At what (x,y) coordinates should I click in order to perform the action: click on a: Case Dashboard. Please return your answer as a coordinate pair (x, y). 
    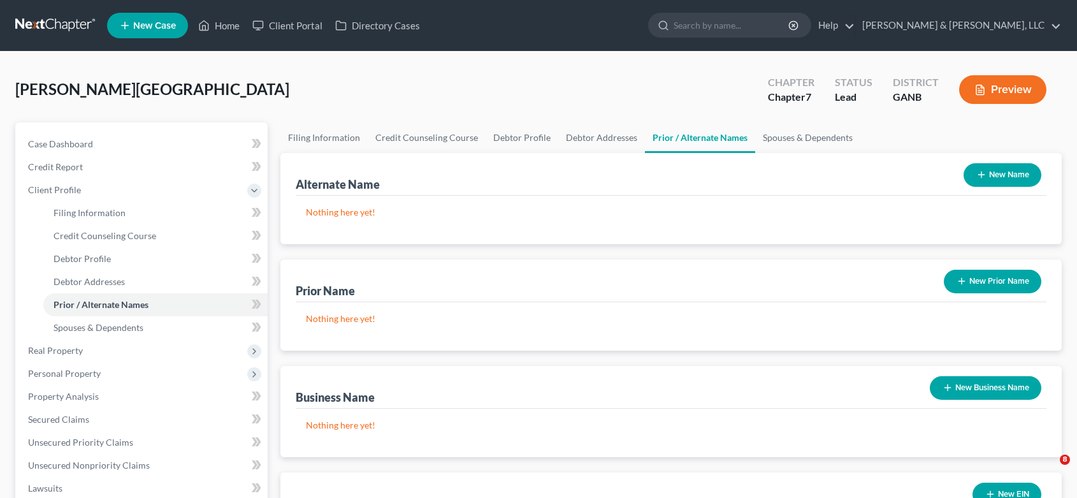
    Looking at the image, I should click on (143, 144).